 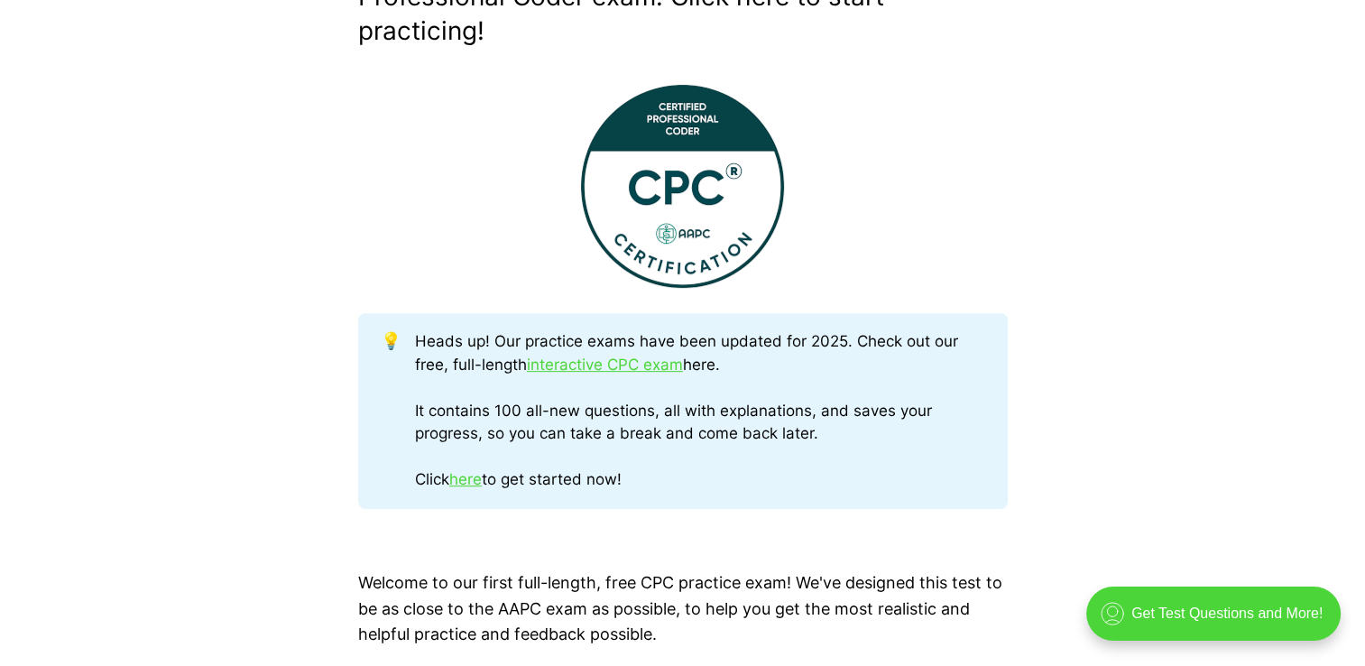 I want to click on img: This Certified Professional Coder (CPC) Practice Exam contains 100 full-length test questions!, so click(x=682, y=186).